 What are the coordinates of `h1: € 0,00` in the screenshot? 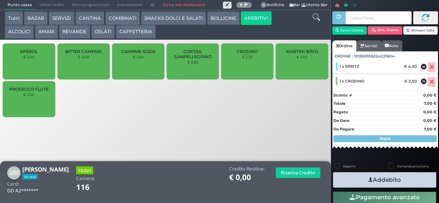 It's located at (247, 178).